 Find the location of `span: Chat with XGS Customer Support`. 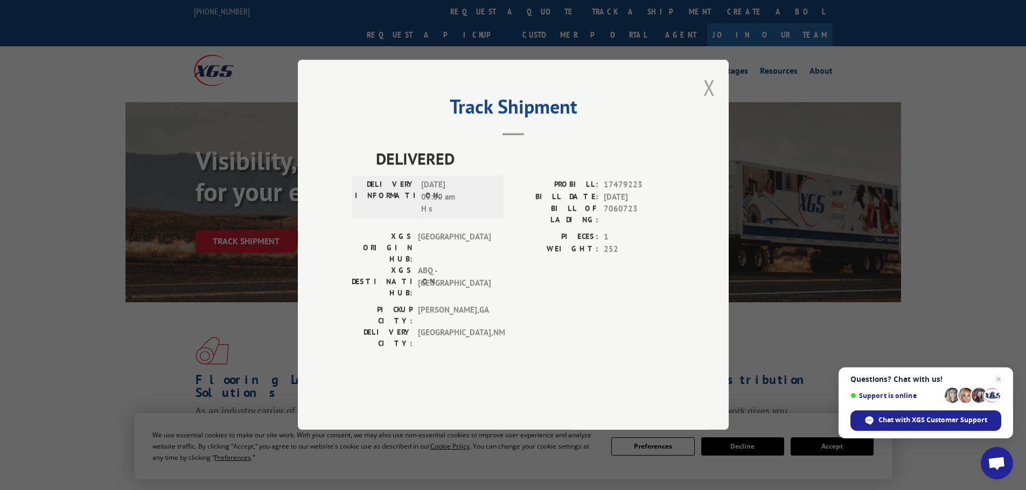

span: Chat with XGS Customer Support is located at coordinates (933, 421).